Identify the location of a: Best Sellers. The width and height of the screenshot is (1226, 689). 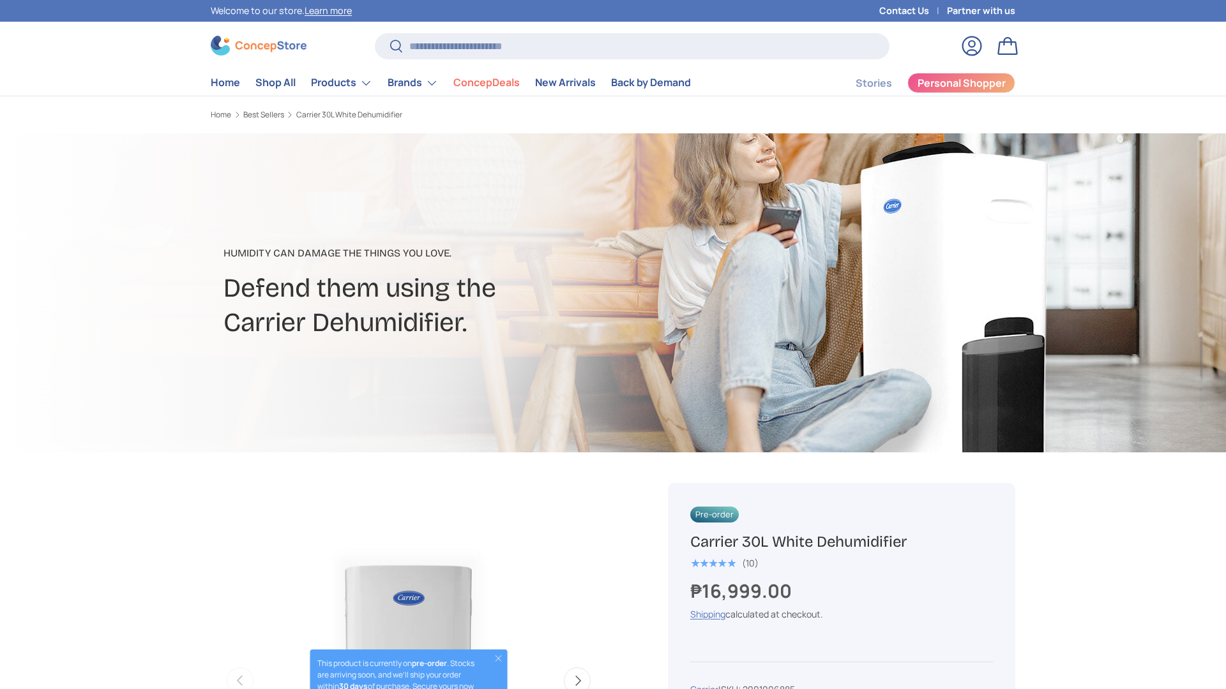
(264, 115).